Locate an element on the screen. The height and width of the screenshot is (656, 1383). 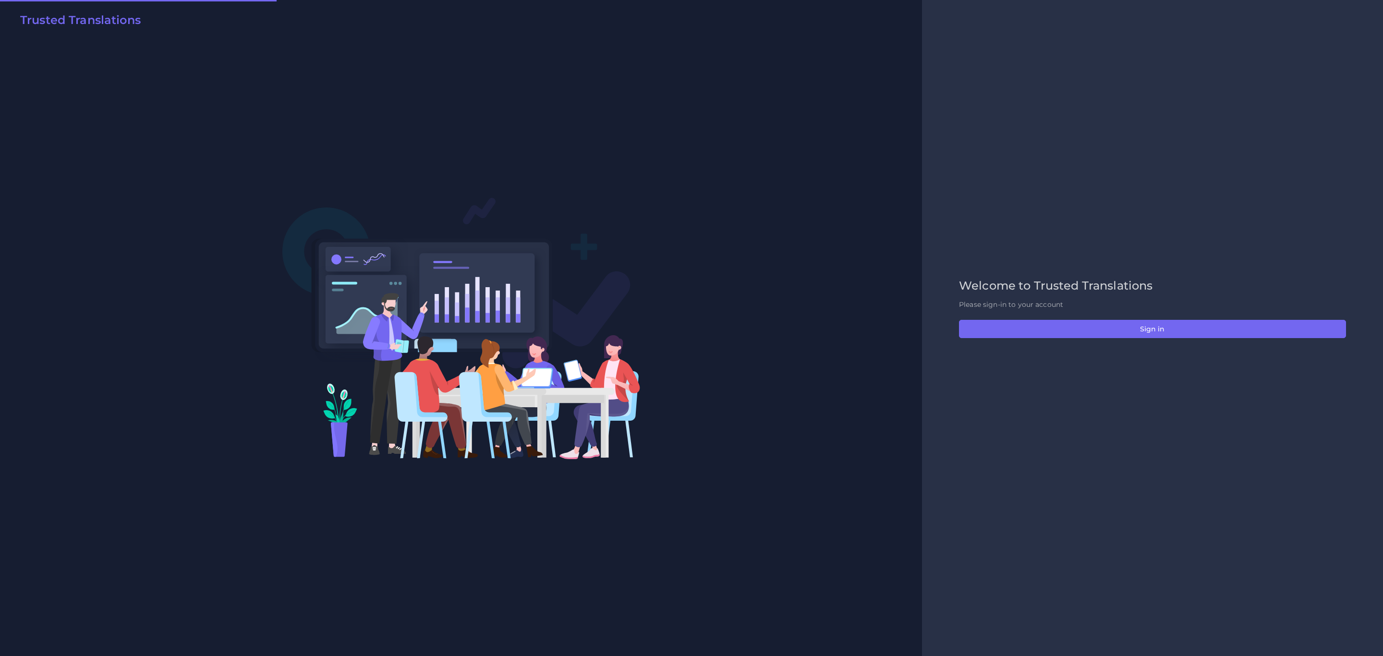
h2: Trusted Translations is located at coordinates (80, 20).